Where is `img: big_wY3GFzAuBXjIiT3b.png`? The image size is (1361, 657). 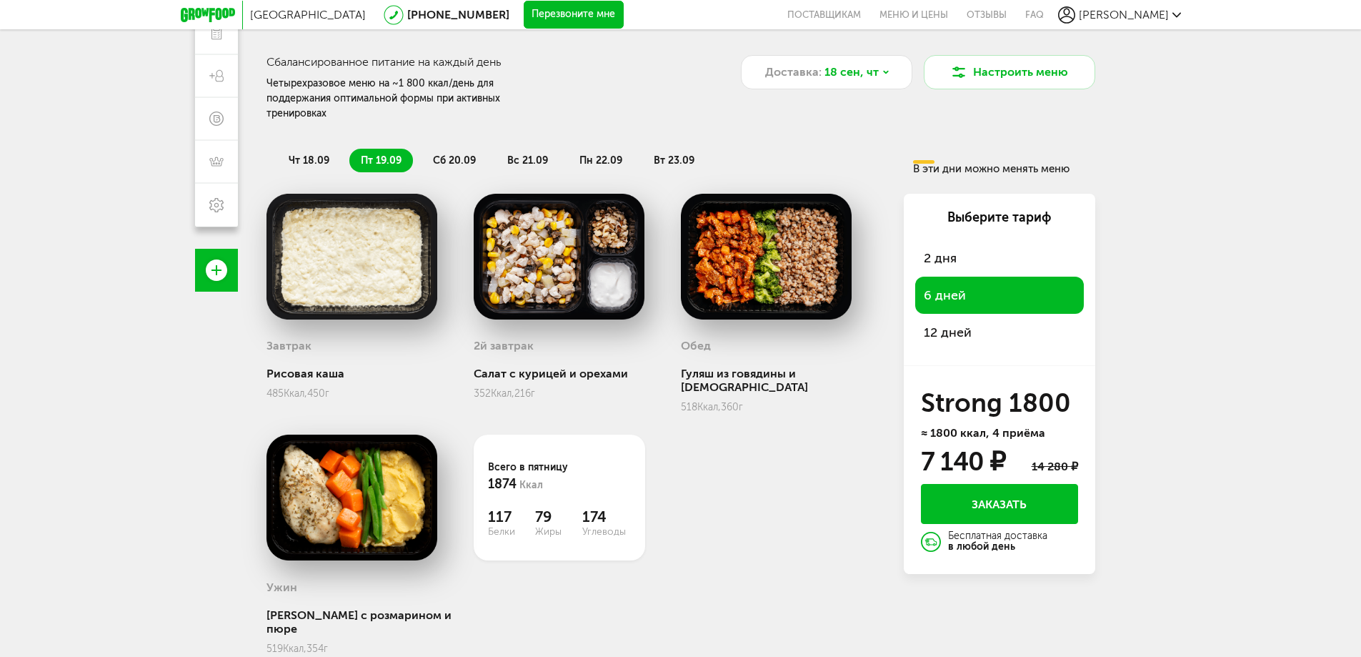
img: big_wY3GFzAuBXjIiT3b.png is located at coordinates (352, 257).